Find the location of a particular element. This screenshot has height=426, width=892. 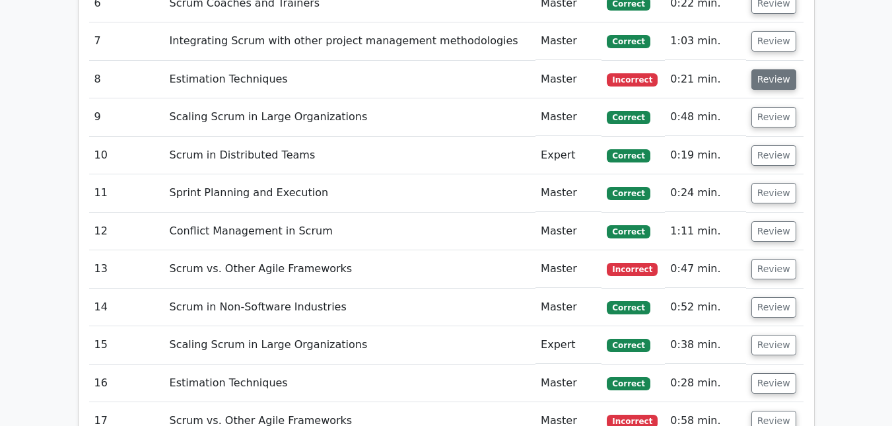

td: Scrum in Distributed Teams is located at coordinates (350, 155).